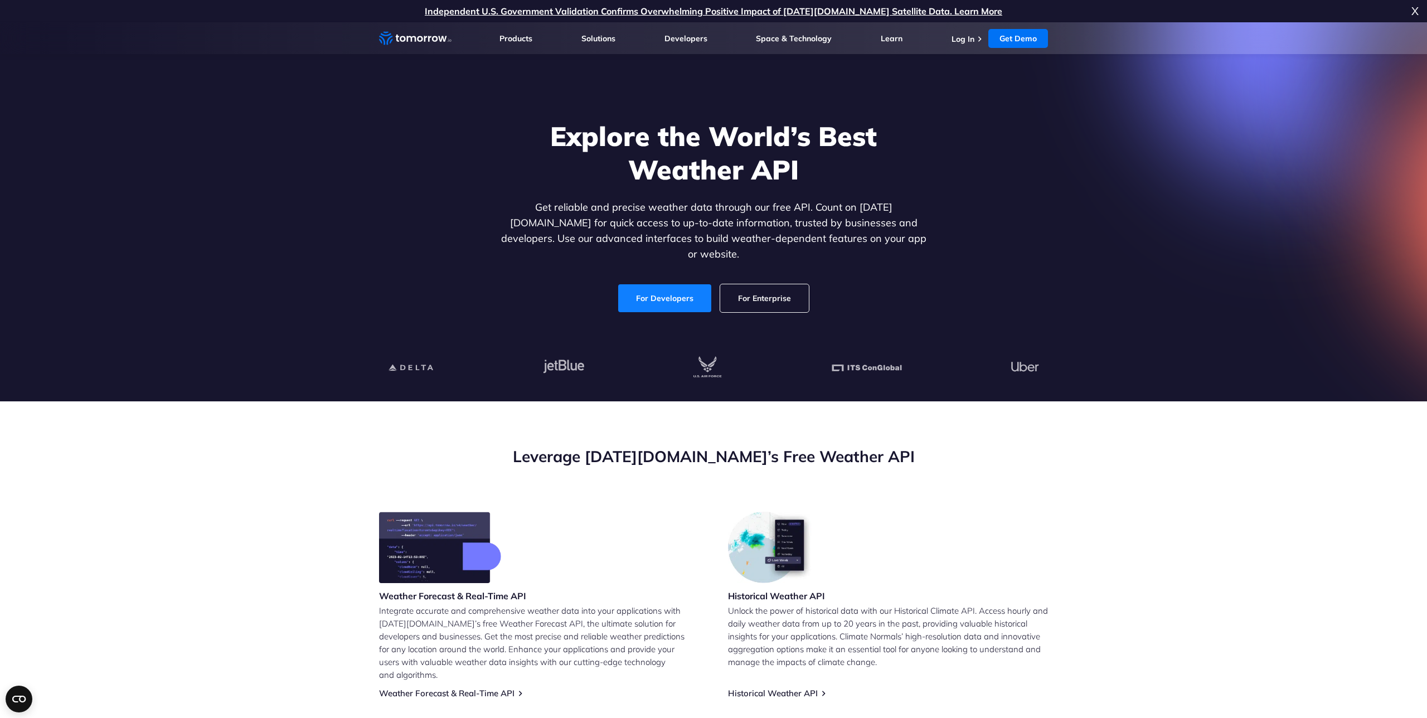 This screenshot has width=1427, height=718. I want to click on h1: Explore the World’s Best Weather API, so click(714, 153).